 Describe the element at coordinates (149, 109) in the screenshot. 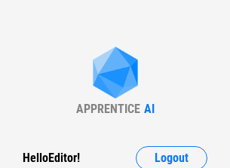

I see `div: AI` at that location.